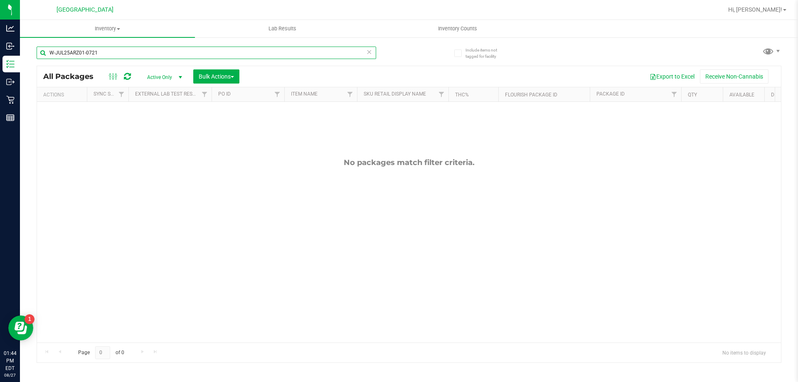 The width and height of the screenshot is (798, 382). I want to click on a: Item Name, so click(304, 94).